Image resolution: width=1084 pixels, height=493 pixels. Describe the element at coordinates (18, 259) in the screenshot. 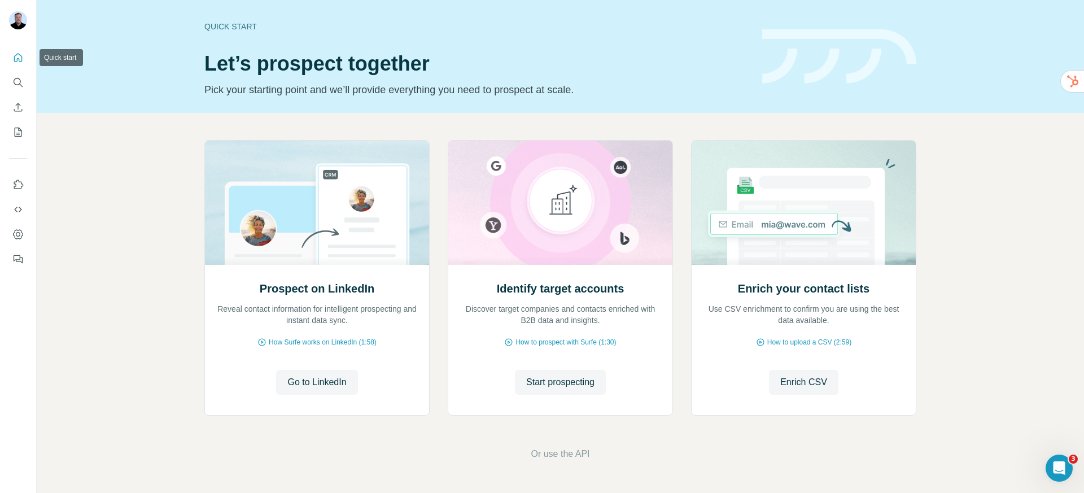

I see `button: Feedback` at that location.